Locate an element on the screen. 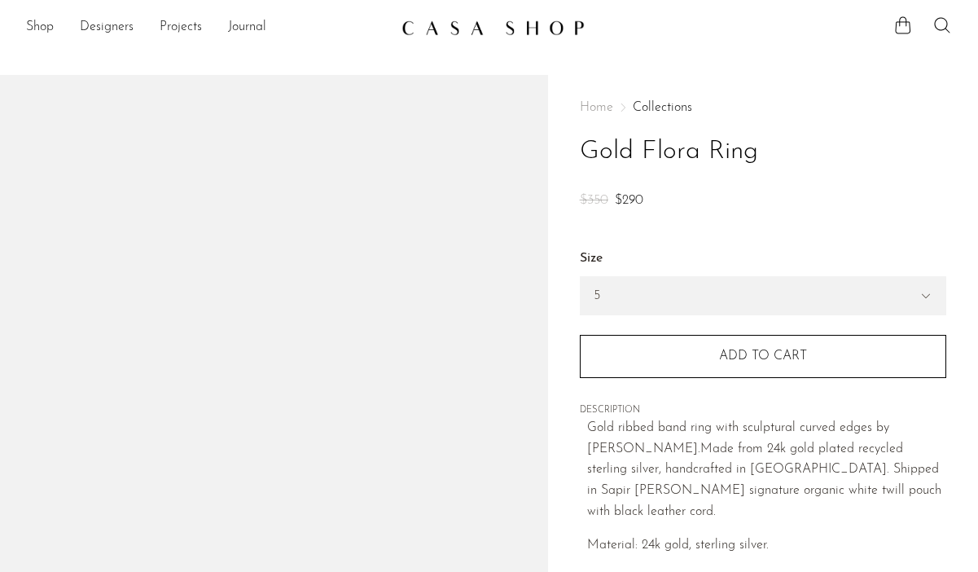  a: Collections is located at coordinates (662, 107).